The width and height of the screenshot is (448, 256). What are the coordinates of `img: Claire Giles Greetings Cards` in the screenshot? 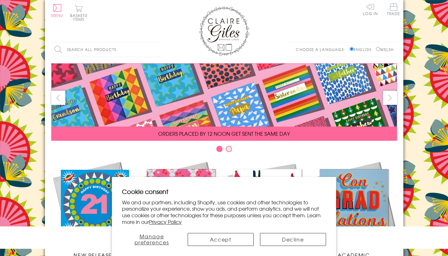 It's located at (224, 31).